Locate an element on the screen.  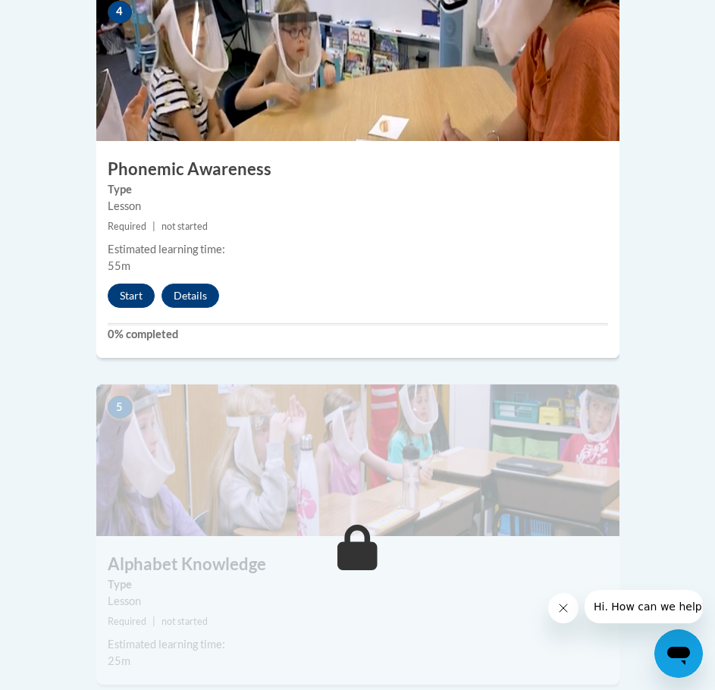
label: 0% completed is located at coordinates (358, 334).